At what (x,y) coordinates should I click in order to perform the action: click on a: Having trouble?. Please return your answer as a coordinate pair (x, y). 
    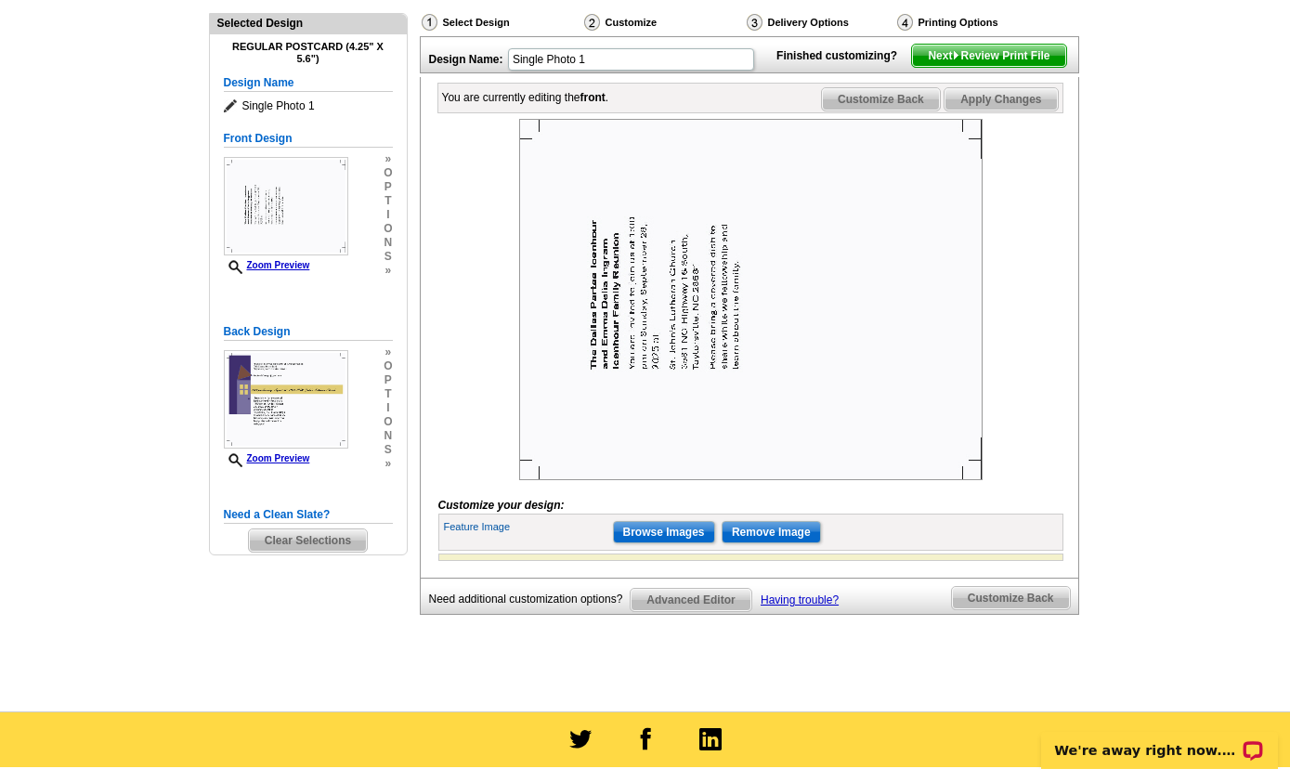
    Looking at the image, I should click on (800, 600).